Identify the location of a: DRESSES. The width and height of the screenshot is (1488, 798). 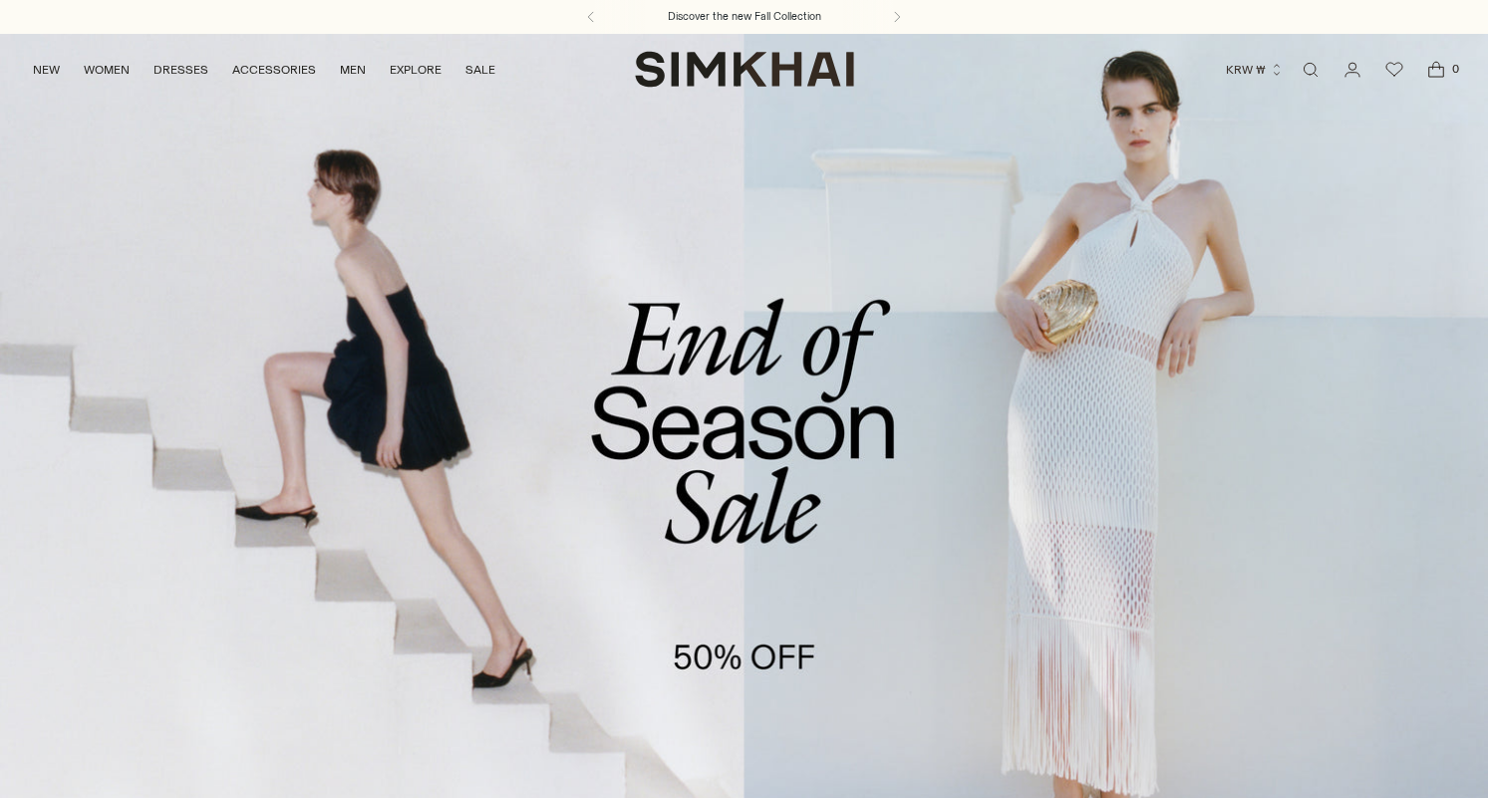
(180, 70).